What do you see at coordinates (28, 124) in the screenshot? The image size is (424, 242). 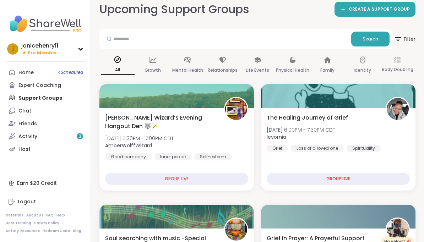 I see `div: Friends` at bounding box center [28, 124].